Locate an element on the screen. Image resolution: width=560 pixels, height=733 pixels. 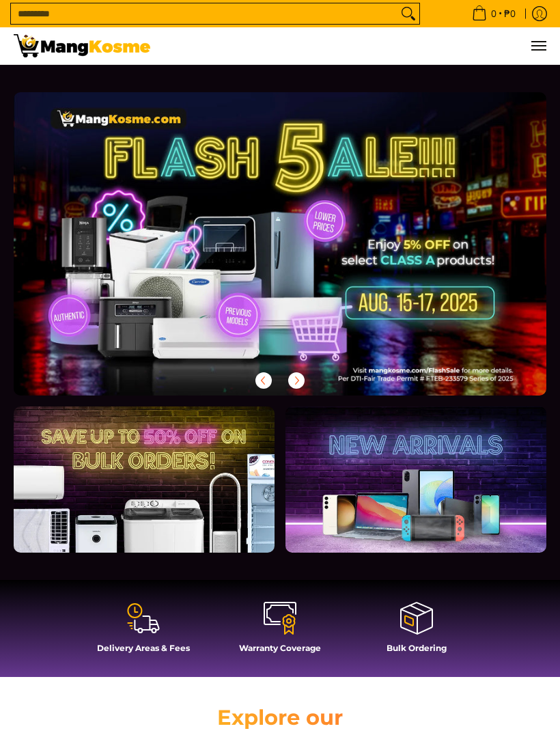
a: Delivery Areas & Fees is located at coordinates (143, 632).